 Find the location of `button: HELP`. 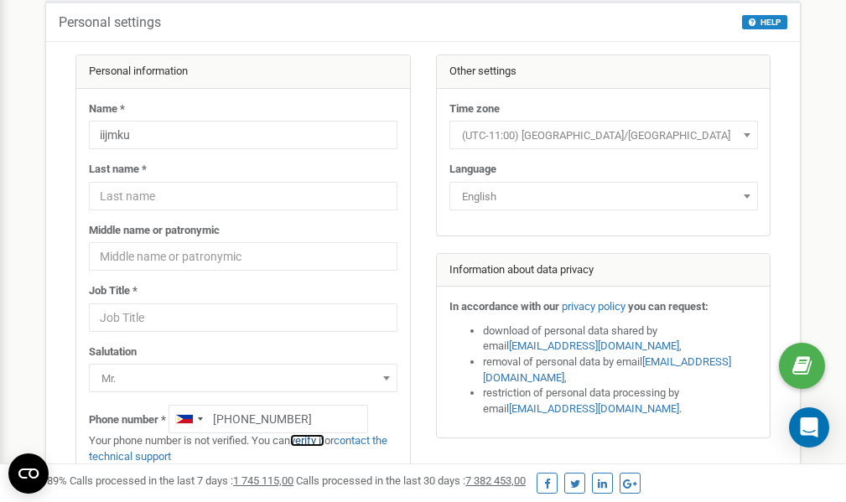

button: HELP is located at coordinates (765, 22).